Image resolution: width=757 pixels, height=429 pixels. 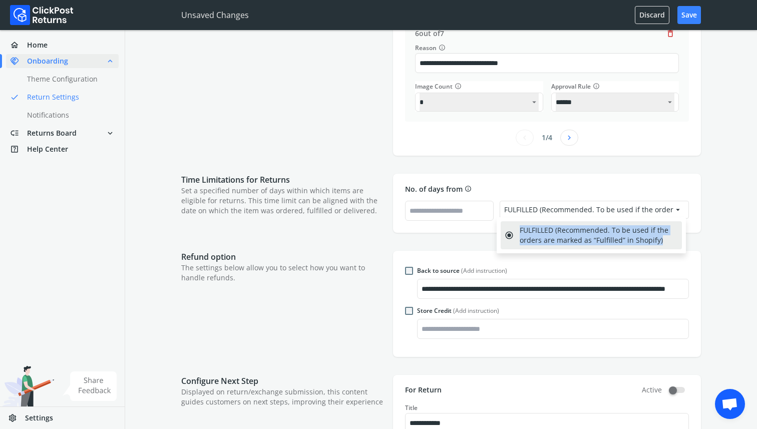 I want to click on a: Theme Configuration, so click(x=68, y=79).